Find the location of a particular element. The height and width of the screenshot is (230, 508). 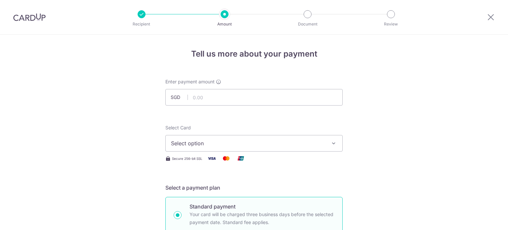

span: translation missing: en.payables.payment_networks.credit_card.summary.labels.select_card is located at coordinates (178, 127).